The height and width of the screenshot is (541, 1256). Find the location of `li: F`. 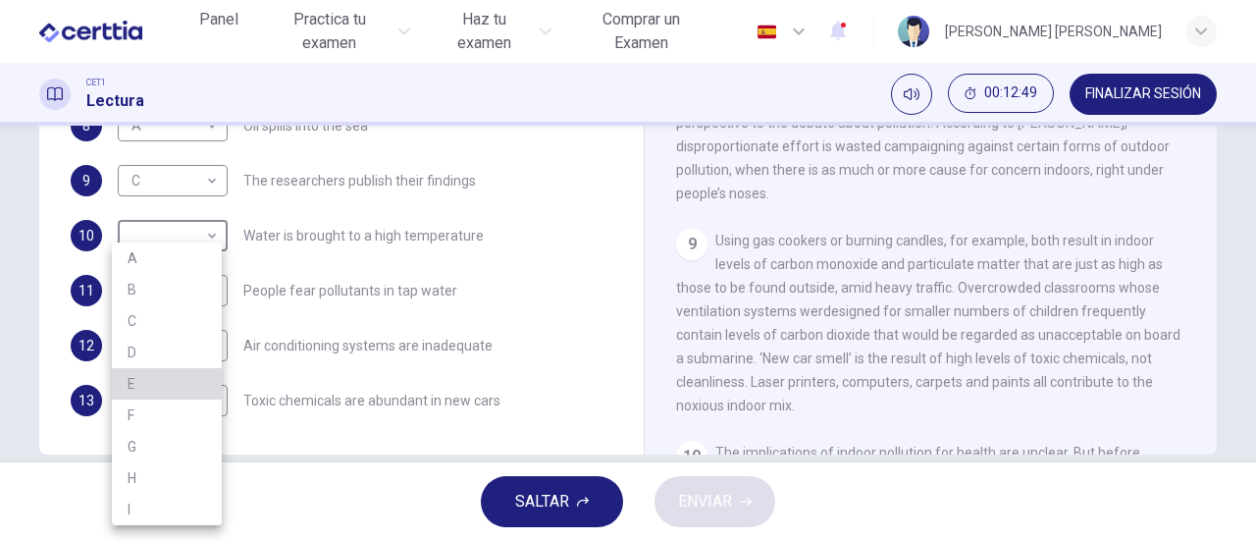

li: F is located at coordinates (167, 415).